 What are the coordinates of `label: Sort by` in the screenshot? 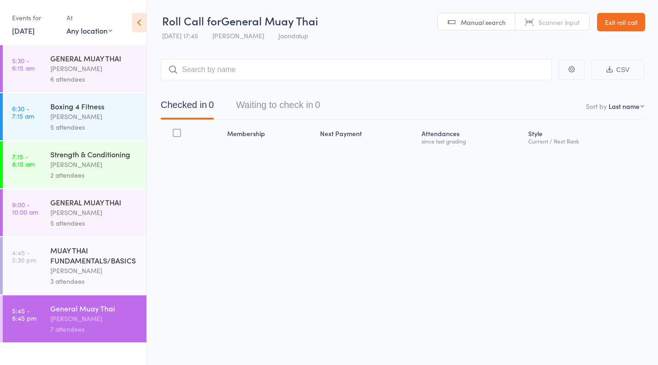 It's located at (596, 106).